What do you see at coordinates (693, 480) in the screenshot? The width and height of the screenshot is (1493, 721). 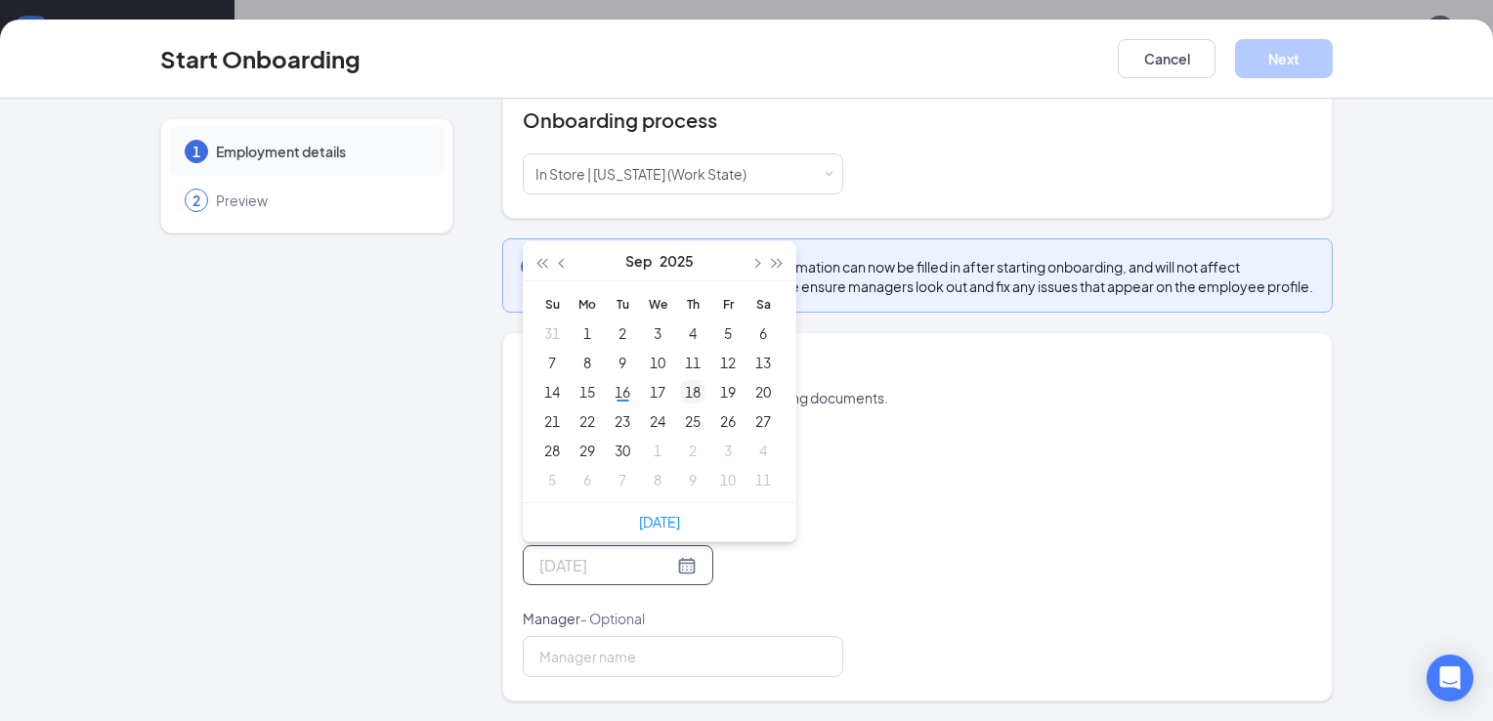 I see `td: 2025-10-09` at bounding box center [693, 480].